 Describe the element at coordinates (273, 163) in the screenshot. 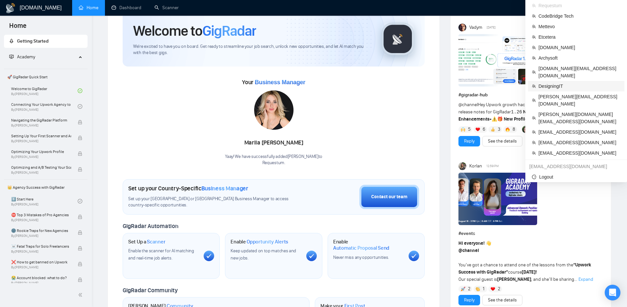

I see `p: Requestum .` at that location.